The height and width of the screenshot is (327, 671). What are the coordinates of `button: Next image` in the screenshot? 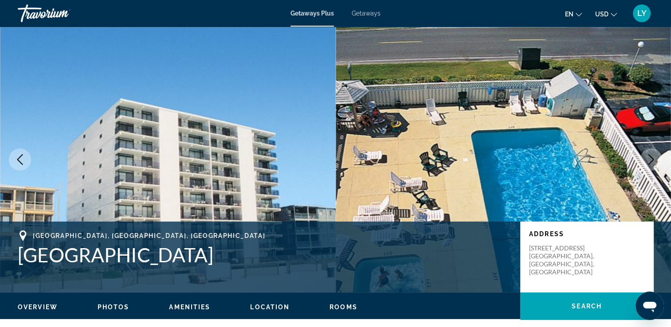 It's located at (651, 160).